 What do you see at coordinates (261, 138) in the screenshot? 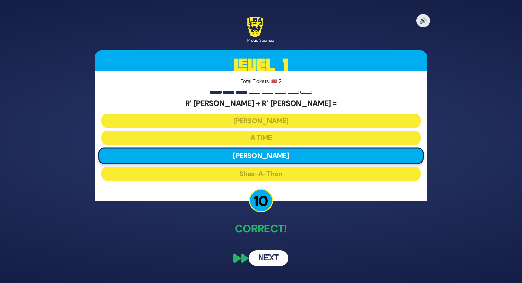
I see `button: A TIME` at bounding box center [261, 138].